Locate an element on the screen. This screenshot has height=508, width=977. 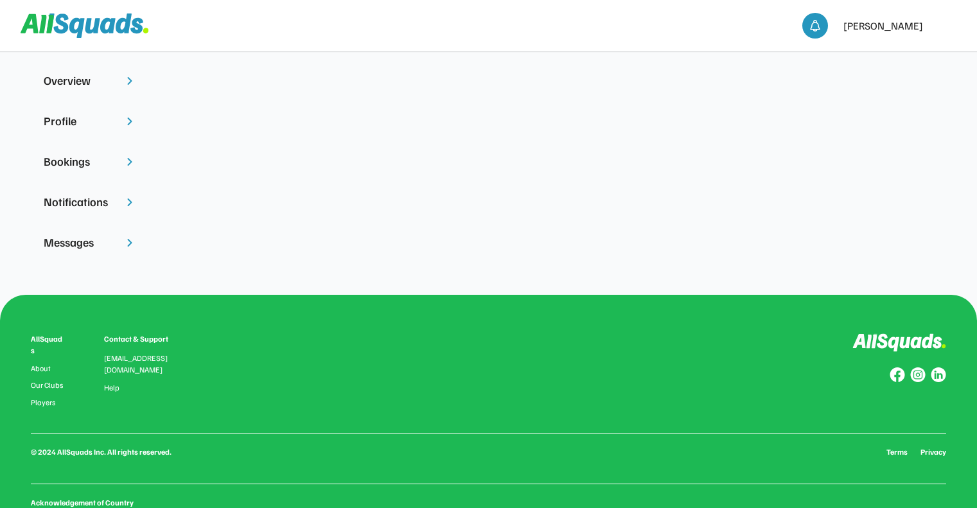
img: Group%20copy%208.svg is located at coordinates (897, 375).